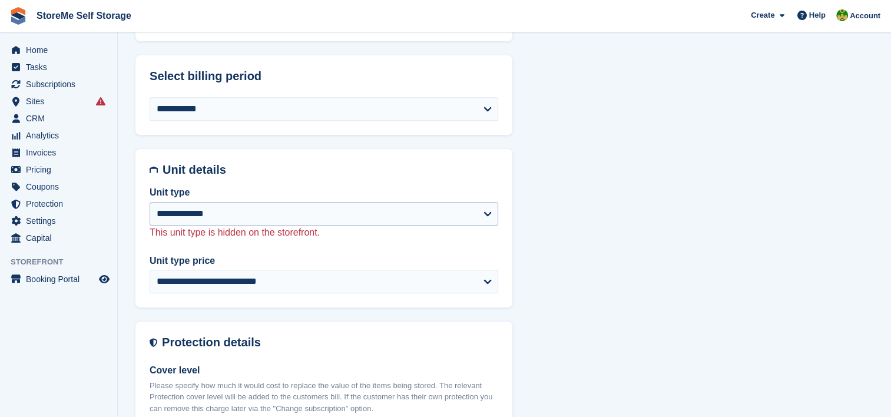 Image resolution: width=891 pixels, height=417 pixels. Describe the element at coordinates (330, 342) in the screenshot. I see `h2: Protection details` at that location.